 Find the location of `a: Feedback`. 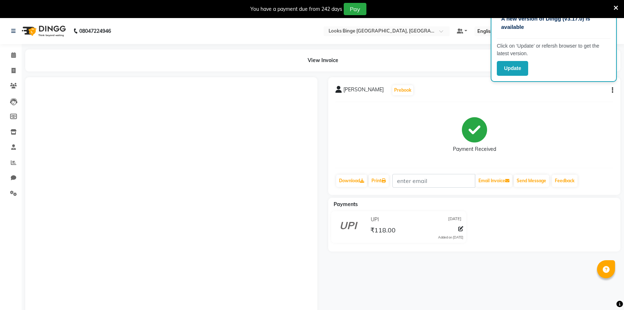

a: Feedback is located at coordinates (565, 181).